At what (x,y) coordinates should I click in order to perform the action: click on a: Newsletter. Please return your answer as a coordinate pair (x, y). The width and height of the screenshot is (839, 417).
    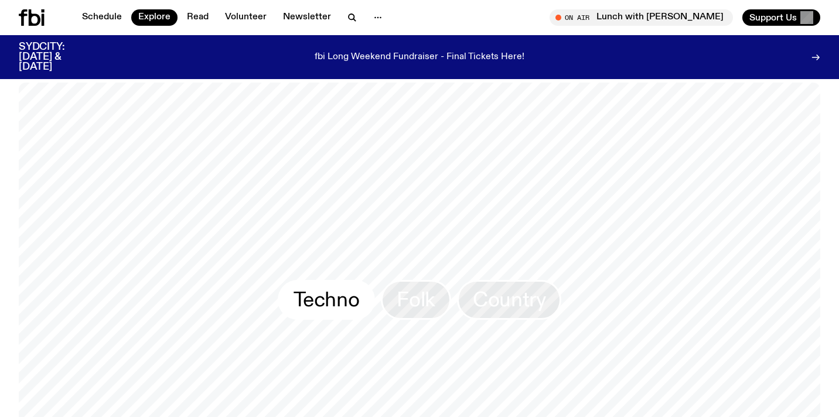
    Looking at the image, I should click on (307, 18).